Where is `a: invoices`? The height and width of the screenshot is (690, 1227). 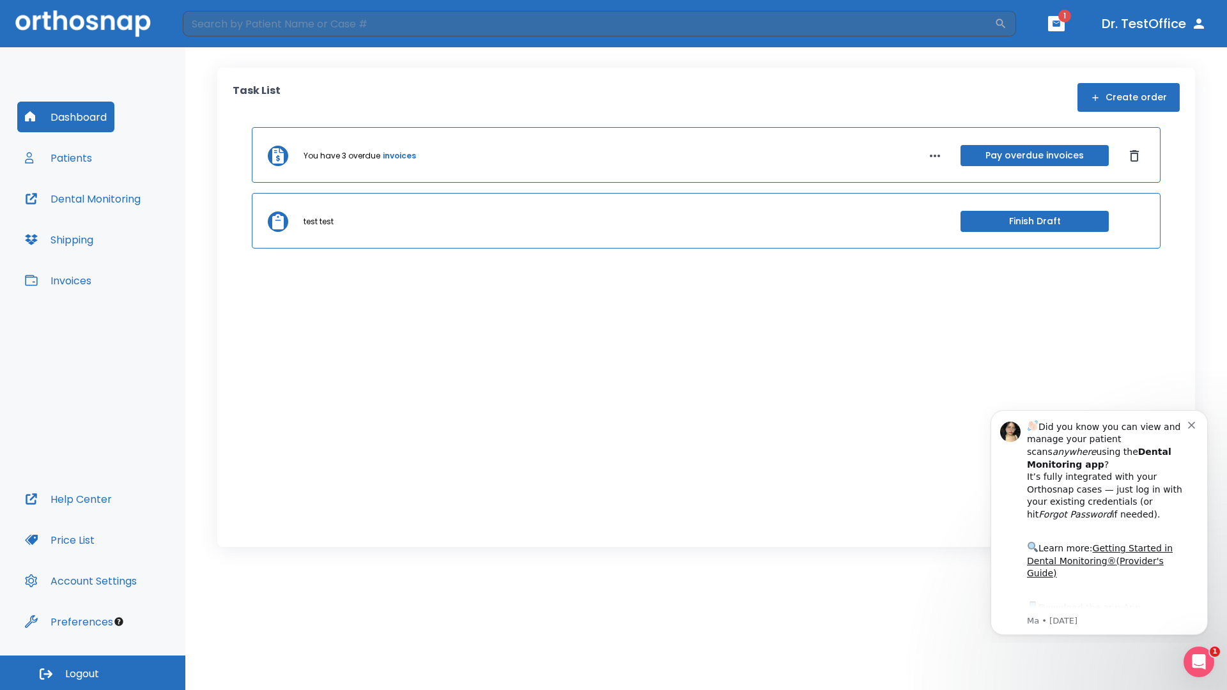 a: invoices is located at coordinates (399, 156).